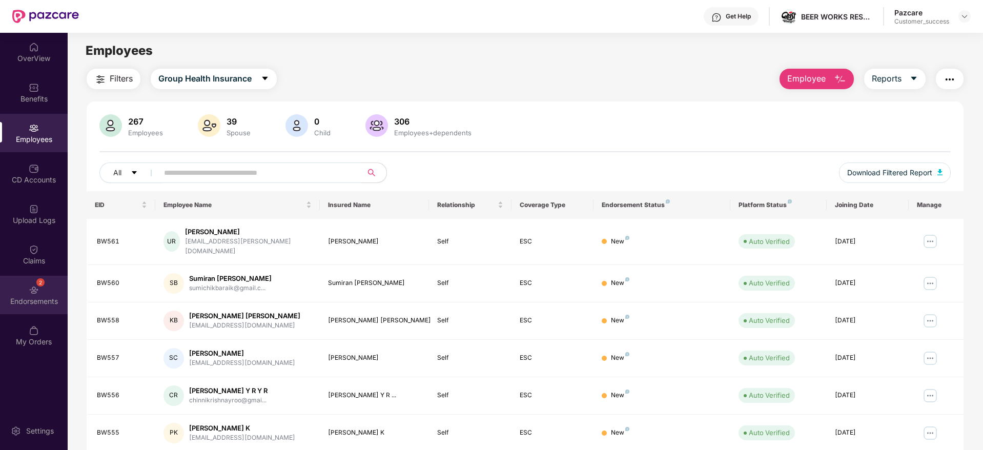 This screenshot has width=983, height=450. Describe the element at coordinates (34, 249) in the screenshot. I see `img: svg+xml;base64,PHN2ZyBpZD0iQ2xhaW0iIHhtbG5zPSJodHRwOi8vd3d3LnczLm9yZy8yMDAwL3N2ZyIgd2lkdGg9IjIwIi...` at that location.